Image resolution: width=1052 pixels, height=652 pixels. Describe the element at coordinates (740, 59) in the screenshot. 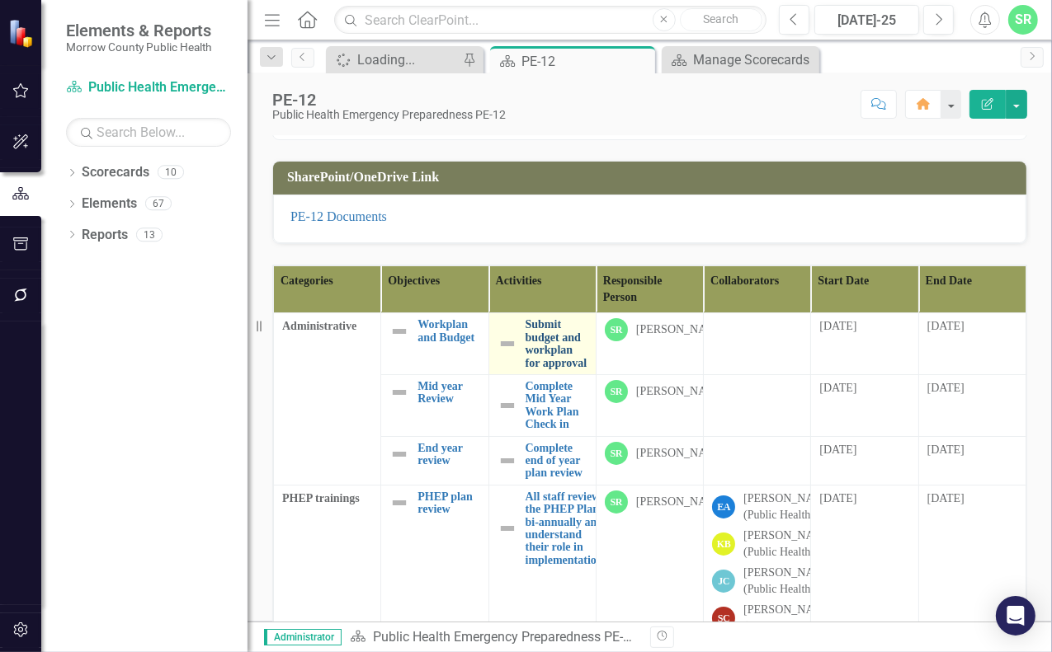

I see `a: Manage Scorecards` at that location.